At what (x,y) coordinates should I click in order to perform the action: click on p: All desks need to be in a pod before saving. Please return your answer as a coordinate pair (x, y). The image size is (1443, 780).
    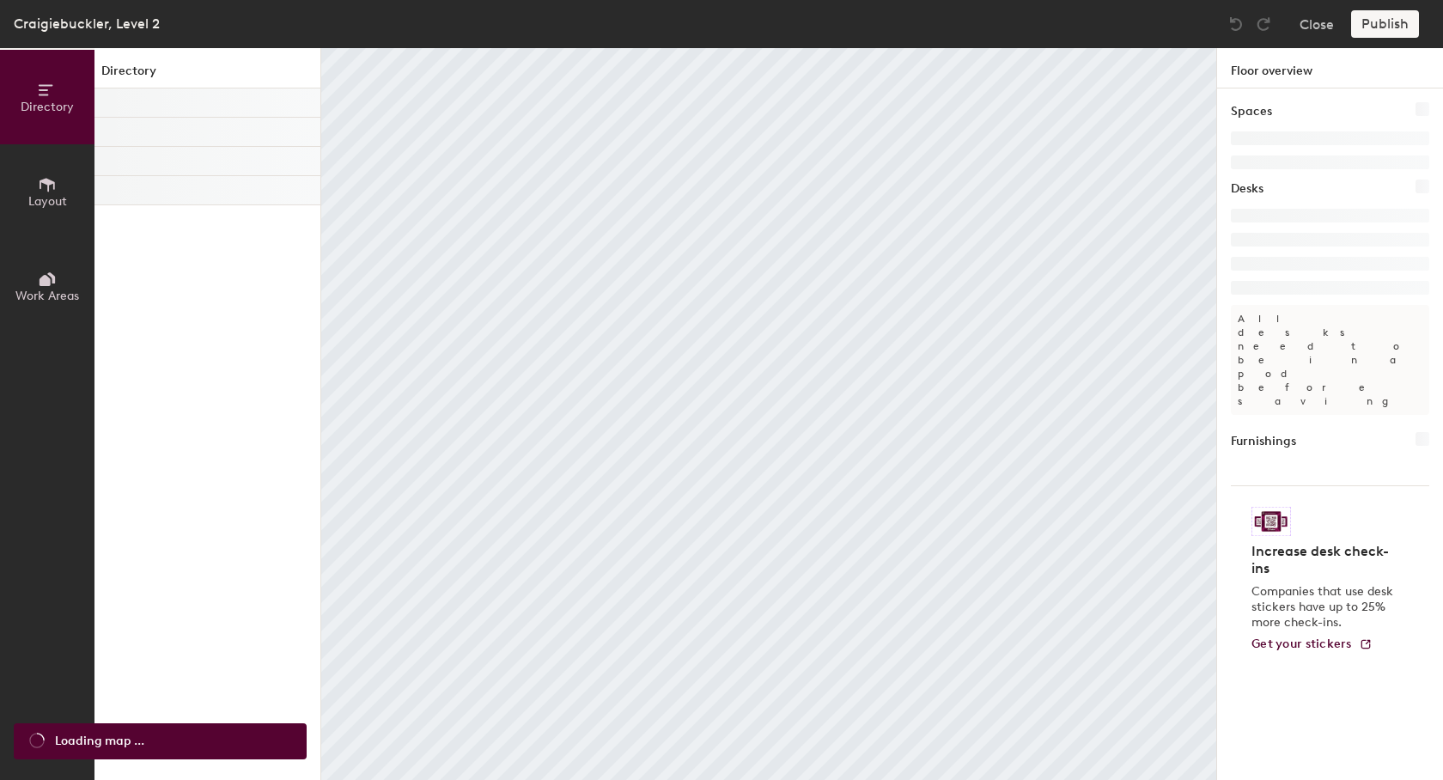
    Looking at the image, I should click on (1330, 360).